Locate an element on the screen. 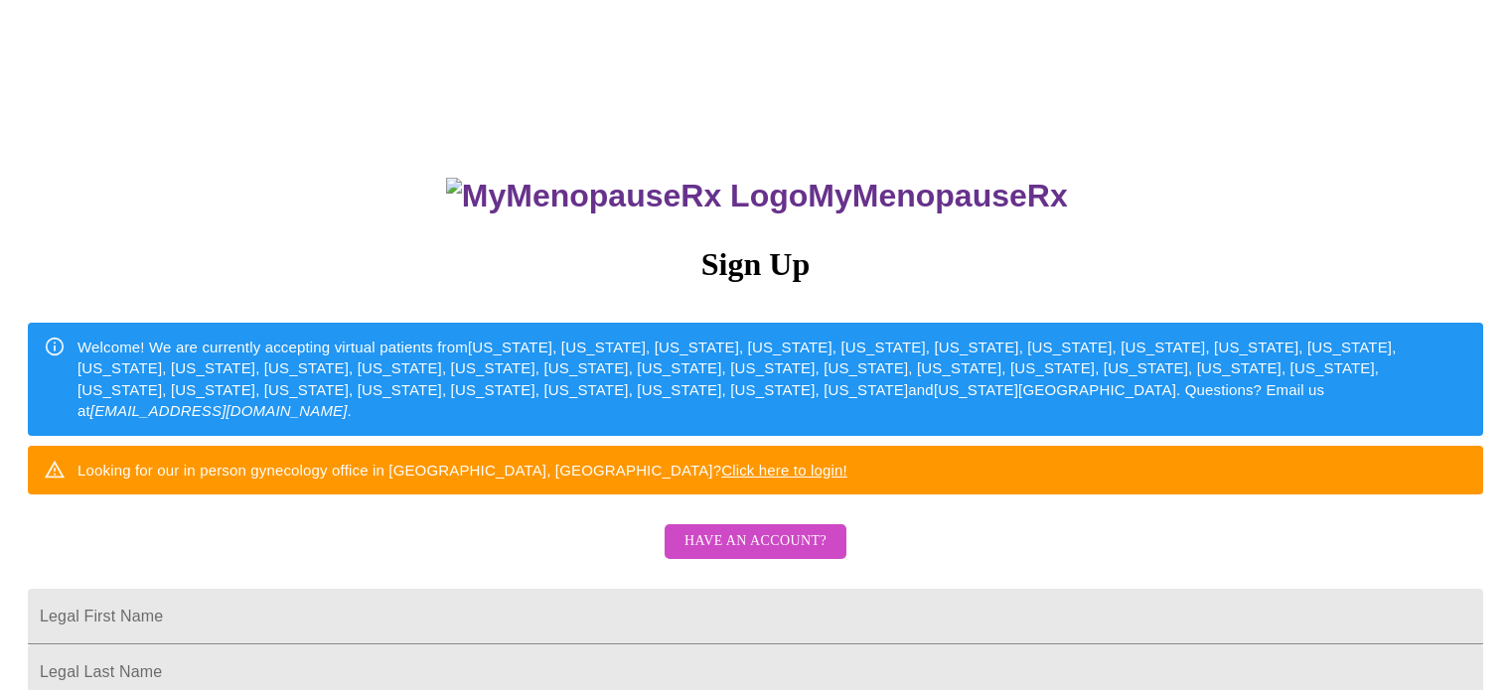  a: Have an account? is located at coordinates (755, 554).